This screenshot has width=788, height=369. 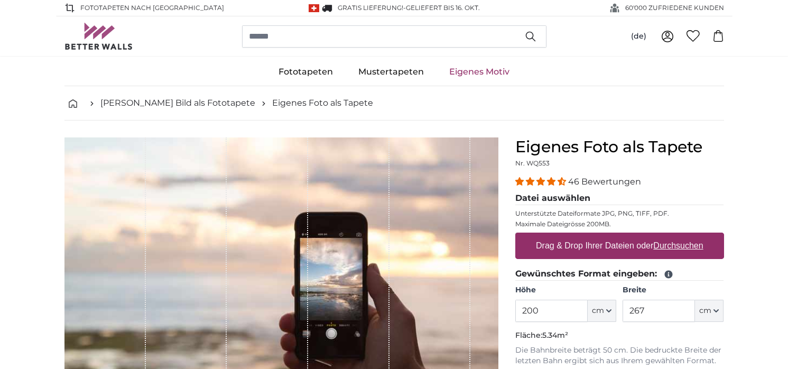 What do you see at coordinates (314, 8) in the screenshot?
I see `a: Schweiz` at bounding box center [314, 8].